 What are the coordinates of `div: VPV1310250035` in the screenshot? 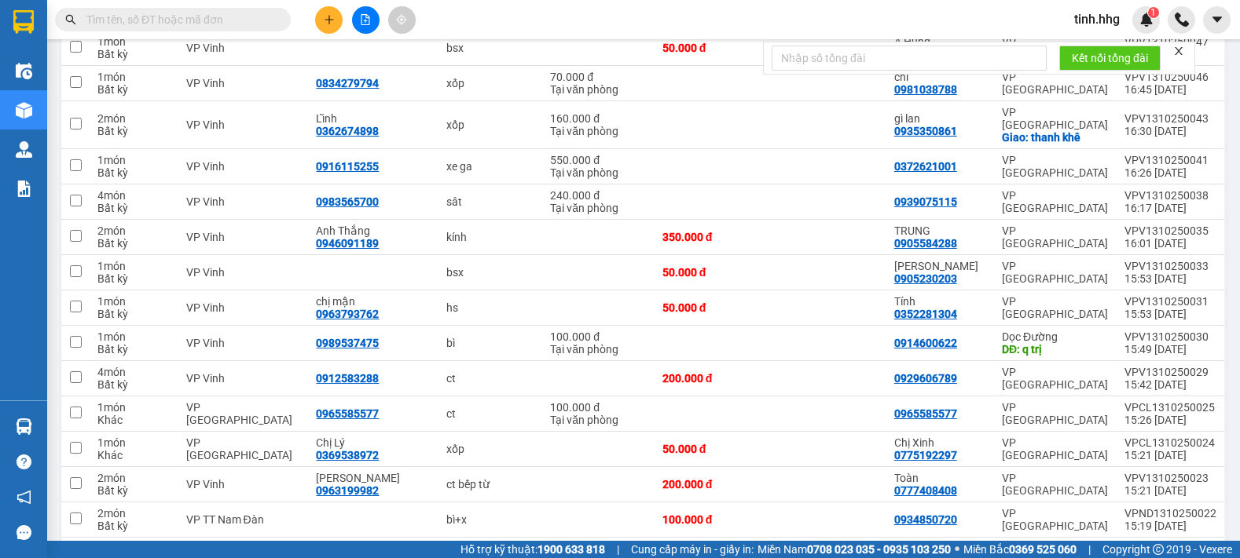 It's located at (1170, 231).